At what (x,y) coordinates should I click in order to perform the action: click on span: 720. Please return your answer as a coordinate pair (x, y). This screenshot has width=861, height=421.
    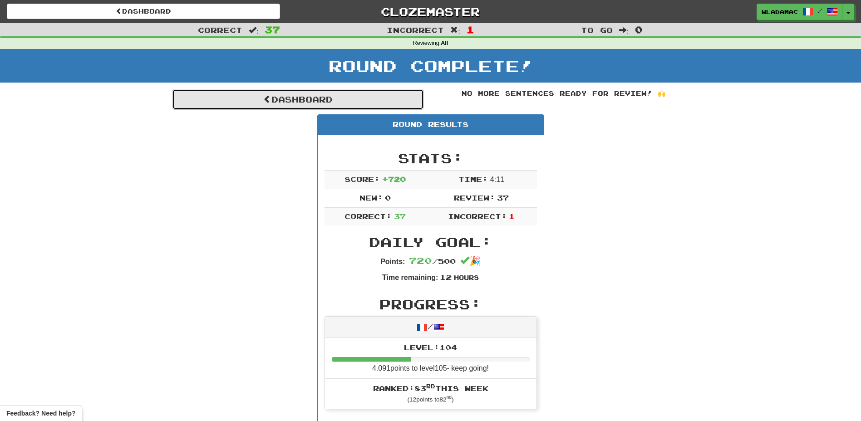
    Looking at the image, I should click on (420, 260).